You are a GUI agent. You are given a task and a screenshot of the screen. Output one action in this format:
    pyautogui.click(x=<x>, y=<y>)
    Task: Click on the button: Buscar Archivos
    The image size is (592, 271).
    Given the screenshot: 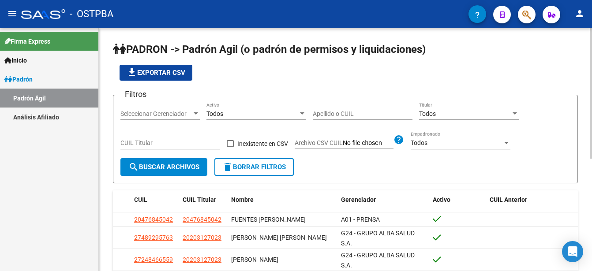 What is the action you would take?
    pyautogui.click(x=164, y=167)
    